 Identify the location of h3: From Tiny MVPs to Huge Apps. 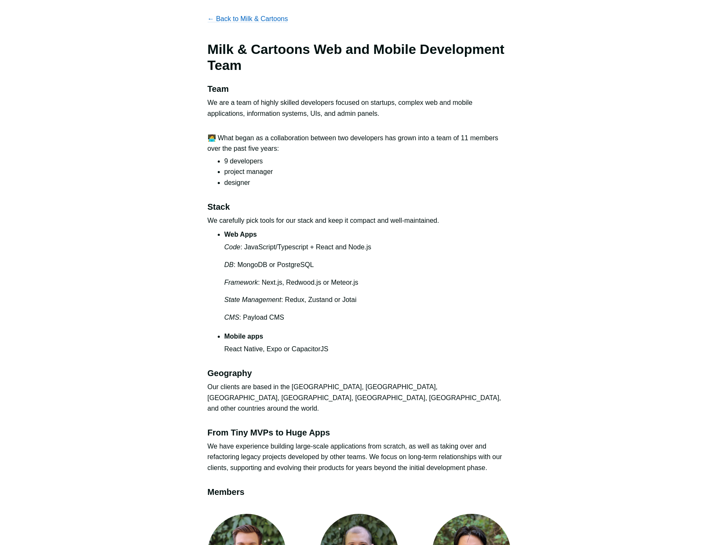
(359, 433).